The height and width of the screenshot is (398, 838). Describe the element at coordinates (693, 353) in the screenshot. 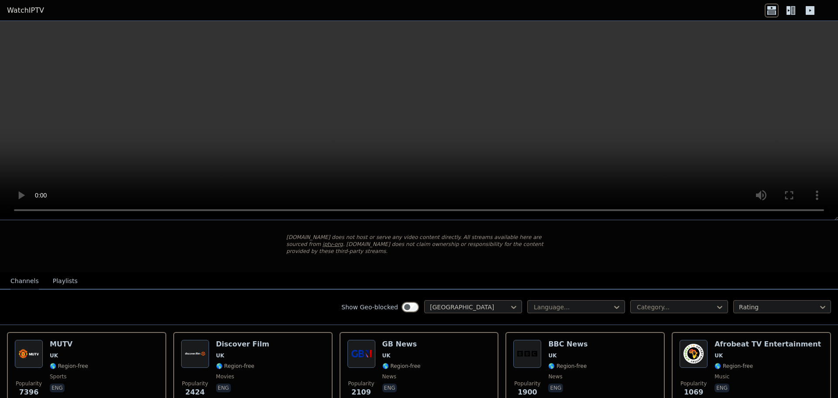

I see `img: Afrobeat TV Entertainment` at that location.